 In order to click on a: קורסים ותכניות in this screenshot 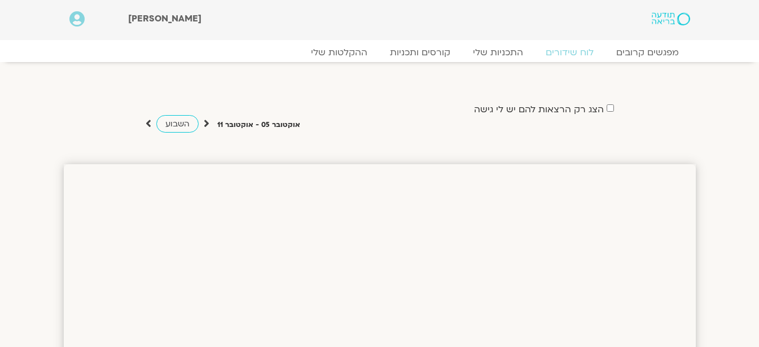, I will do `click(420, 52)`.